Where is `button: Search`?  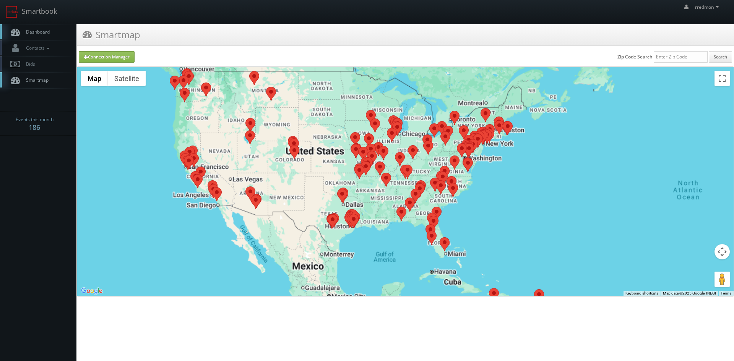 button: Search is located at coordinates (721, 57).